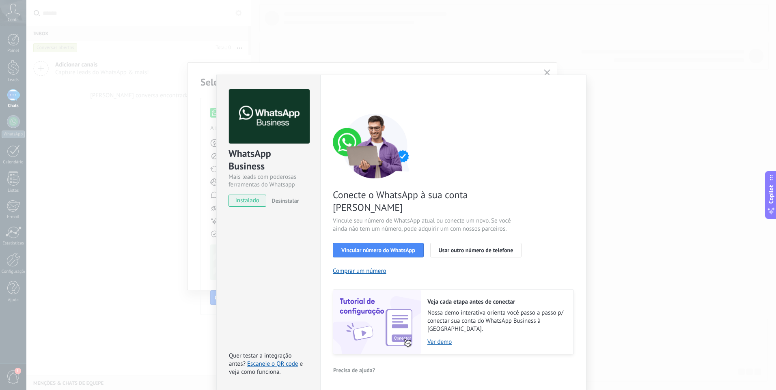 The height and width of the screenshot is (390, 776). Describe the element at coordinates (266, 368) in the screenshot. I see `span: e veja como funciona.` at that location.